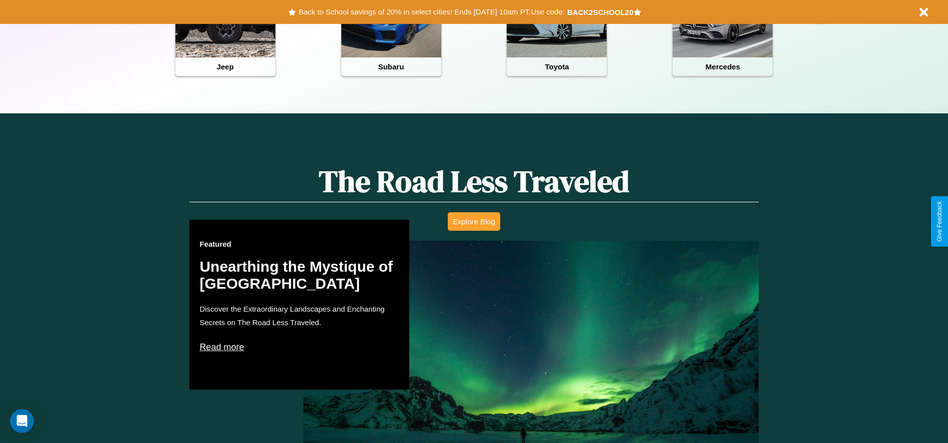 This screenshot has height=443, width=948. Describe the element at coordinates (299, 347) in the screenshot. I see `p: Read more` at that location.